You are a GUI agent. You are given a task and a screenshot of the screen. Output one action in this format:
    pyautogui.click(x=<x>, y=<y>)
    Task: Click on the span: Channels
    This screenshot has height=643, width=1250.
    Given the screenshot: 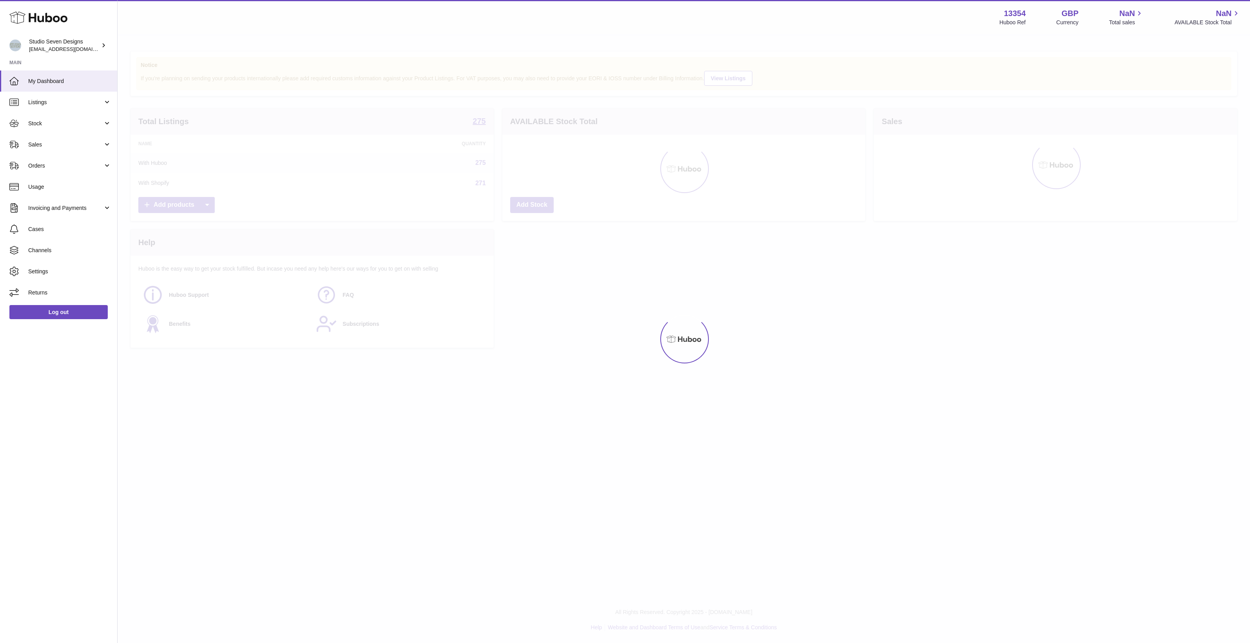 What is the action you would take?
    pyautogui.click(x=70, y=250)
    